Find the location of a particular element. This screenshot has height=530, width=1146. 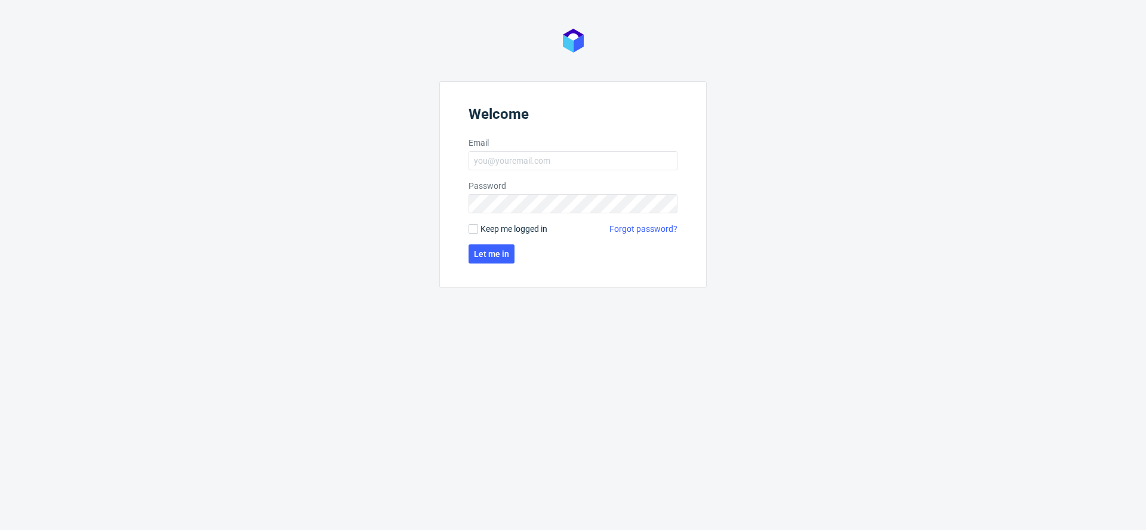

span: Let me in is located at coordinates (491, 254).